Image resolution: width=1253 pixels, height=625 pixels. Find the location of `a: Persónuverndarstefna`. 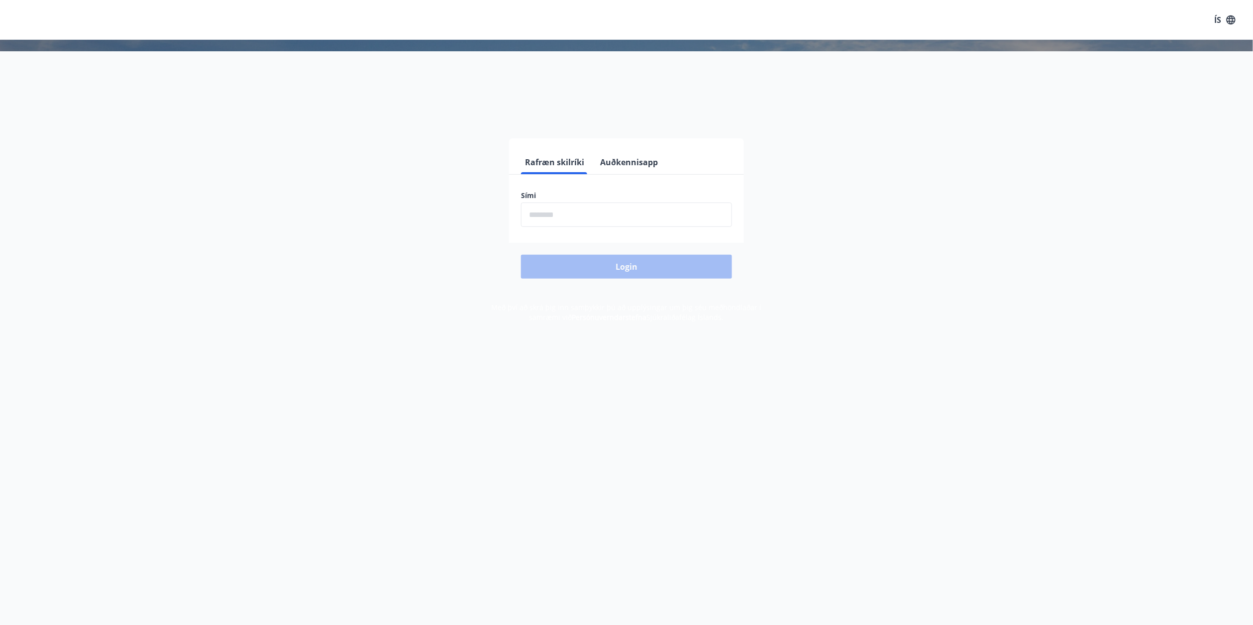

a: Persónuverndarstefna is located at coordinates (610, 317).